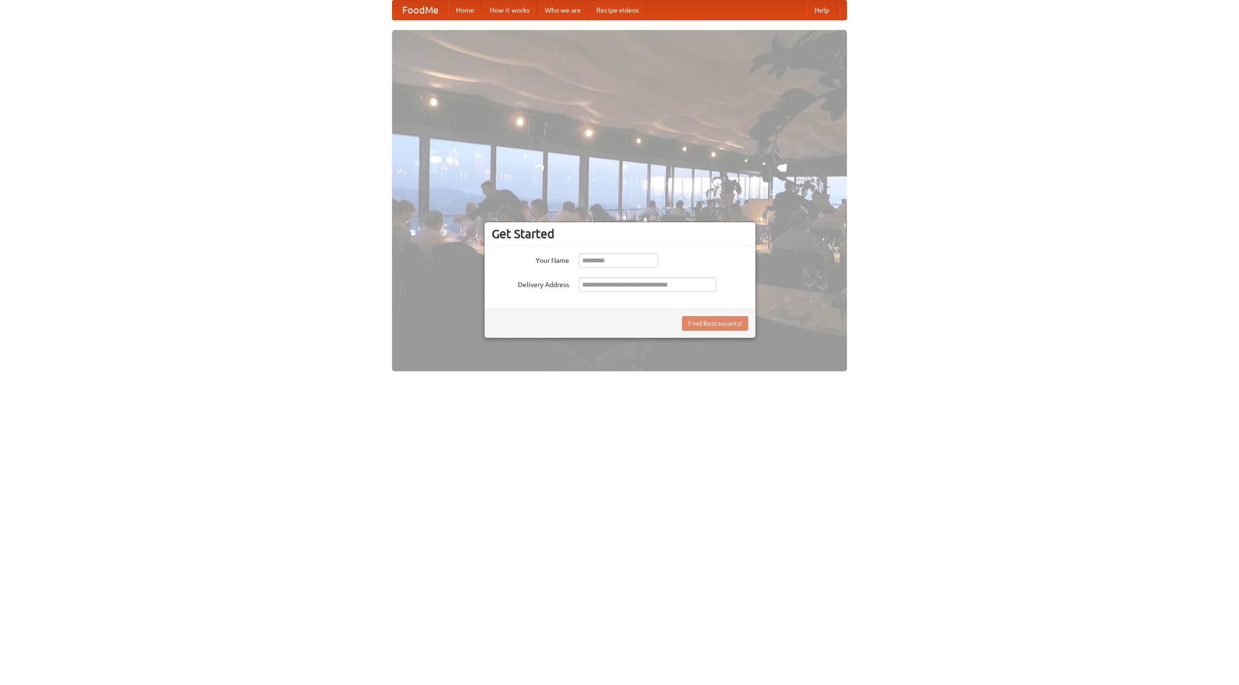 This screenshot has height=685, width=1239. Describe the element at coordinates (822, 10) in the screenshot. I see `a: Help` at that location.